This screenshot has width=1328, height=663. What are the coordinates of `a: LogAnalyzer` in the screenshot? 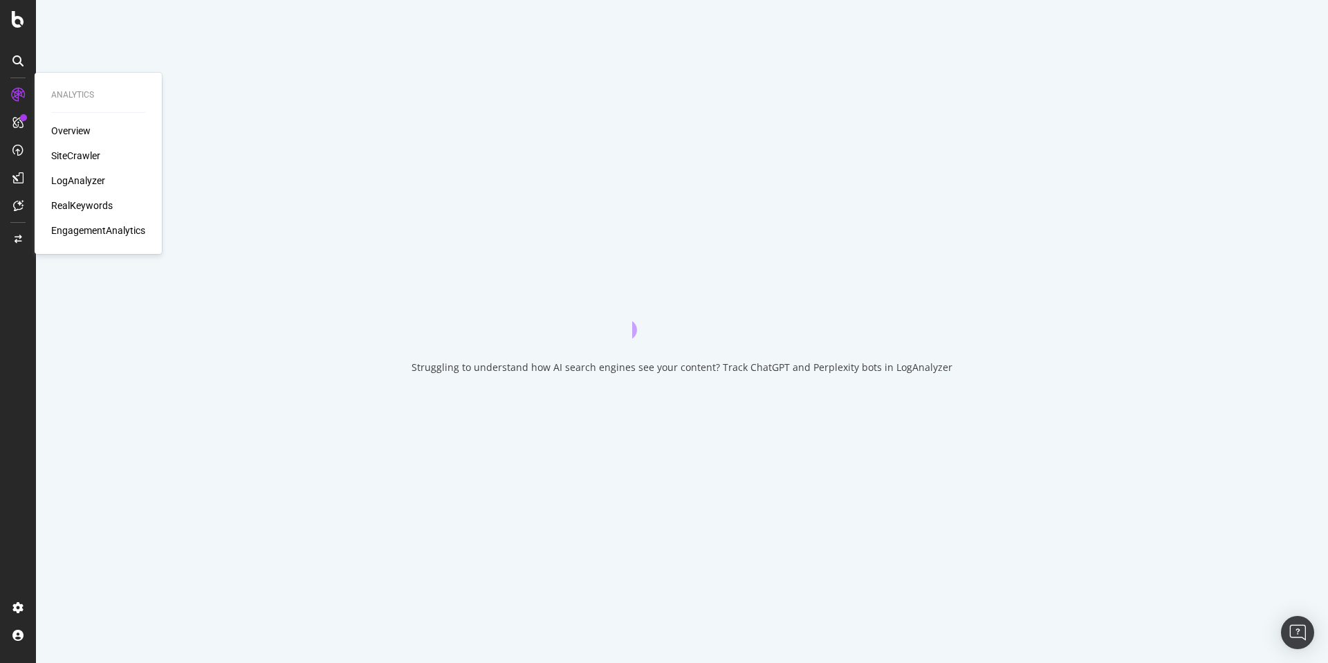 It's located at (78, 181).